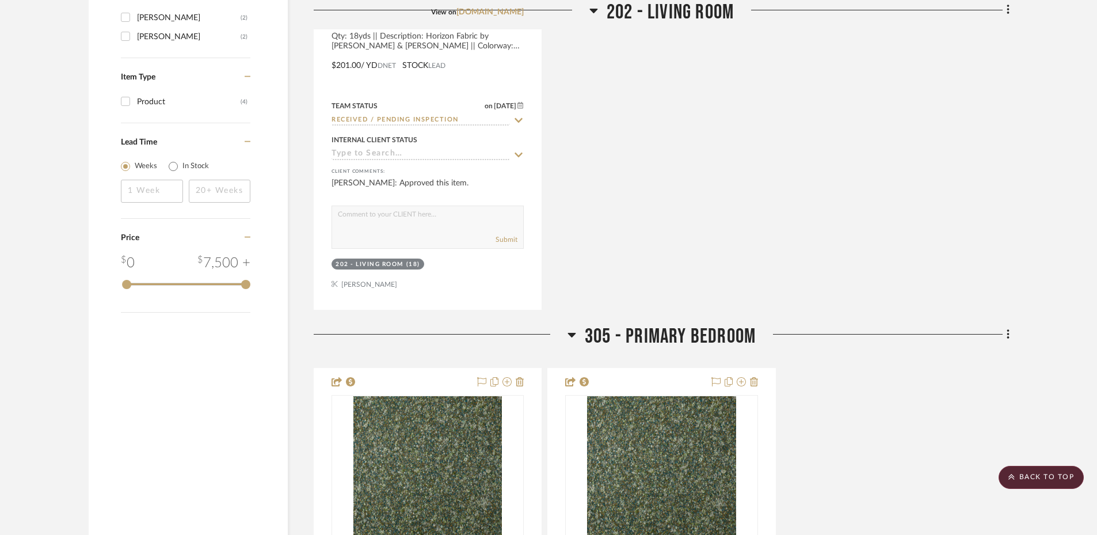 Image resolution: width=1097 pixels, height=535 pixels. Describe the element at coordinates (139, 142) in the screenshot. I see `span: Lead Time` at that location.